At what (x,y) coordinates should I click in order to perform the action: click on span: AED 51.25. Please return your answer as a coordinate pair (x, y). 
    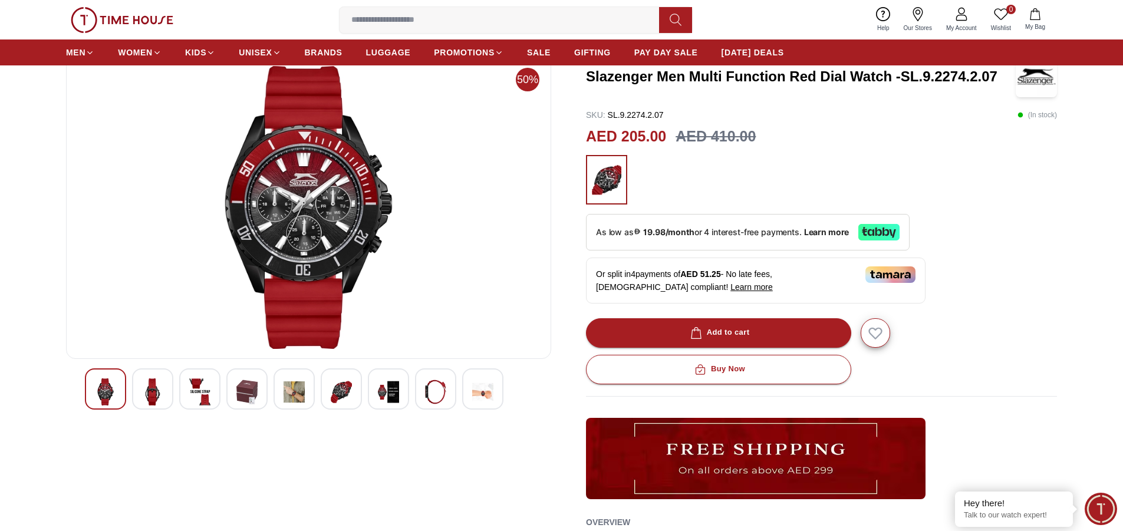
    Looking at the image, I should click on (700, 274).